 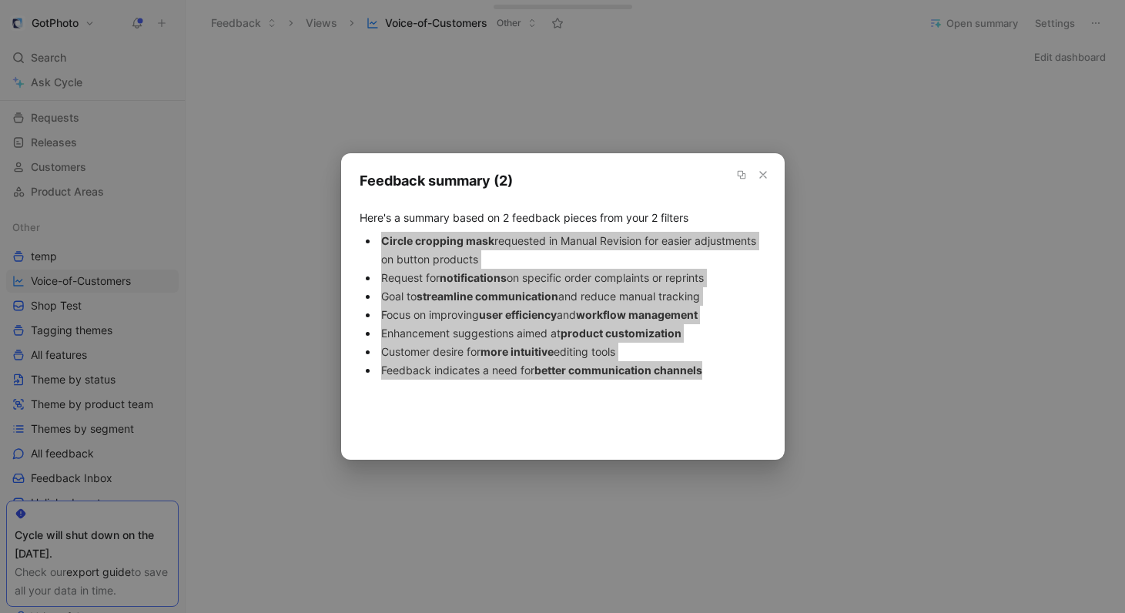 What do you see at coordinates (563, 181) in the screenshot?
I see `h2: Feedback summary (2)` at bounding box center [563, 181].